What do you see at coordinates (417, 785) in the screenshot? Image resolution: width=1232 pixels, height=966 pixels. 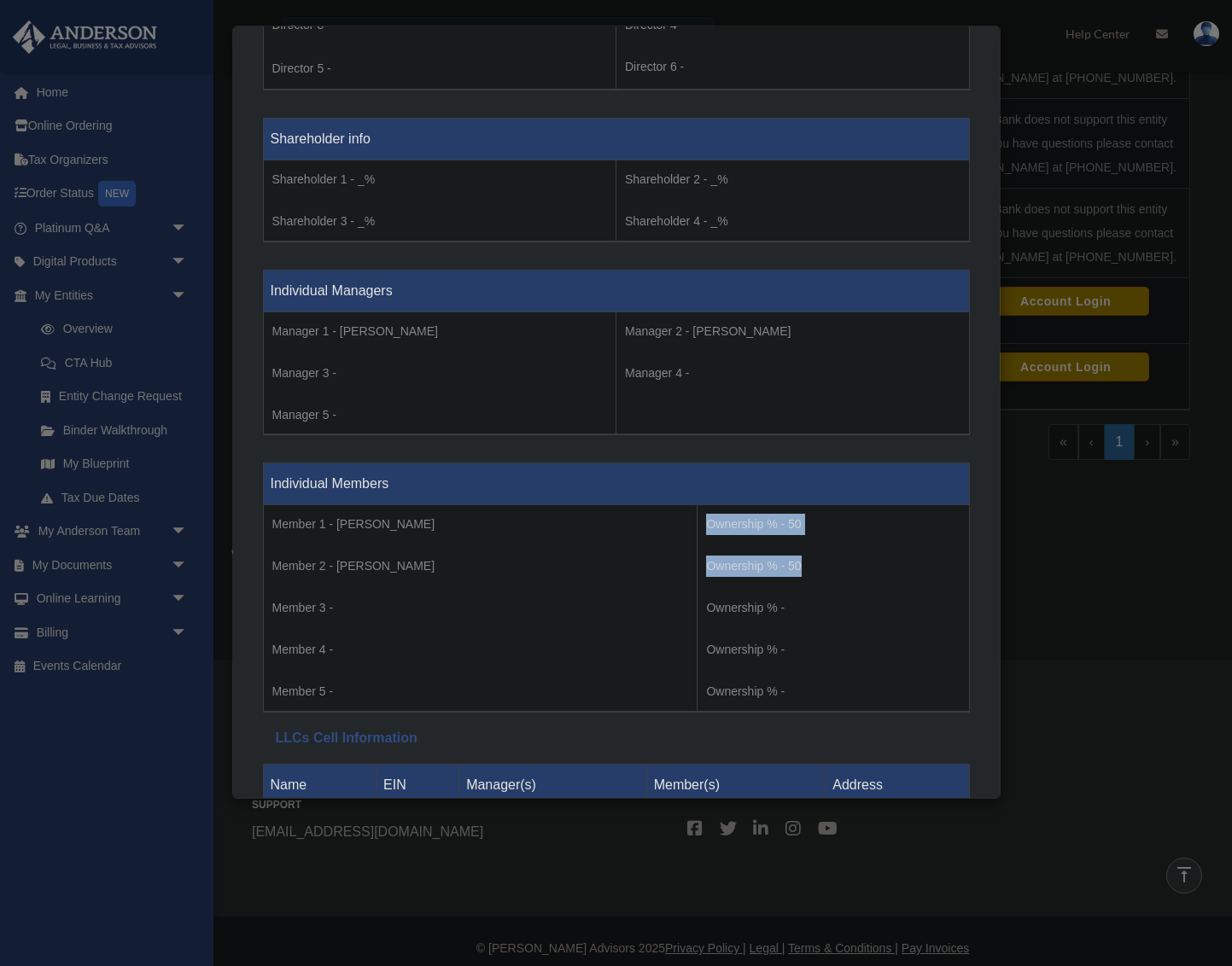 I see `th: EIN` at bounding box center [417, 785].